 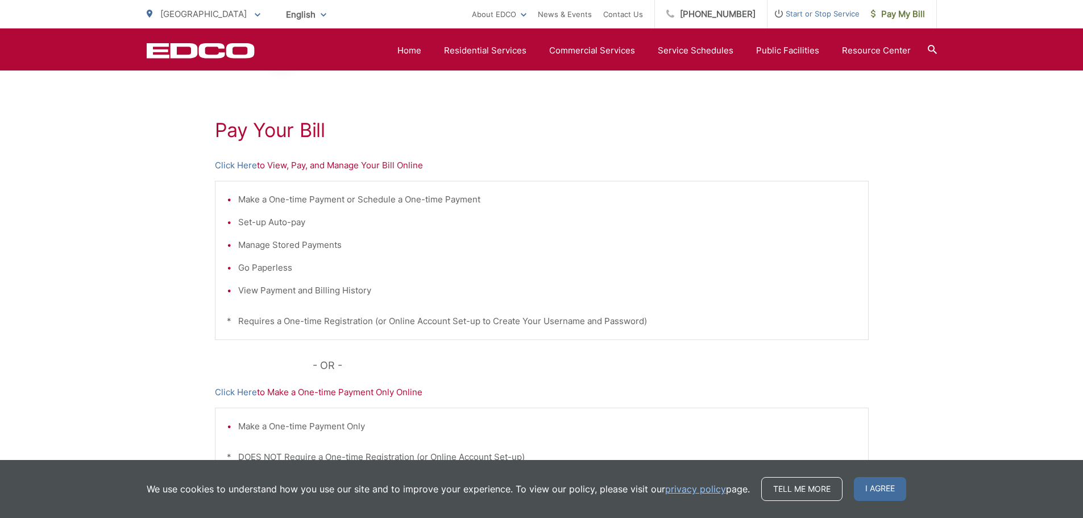 What do you see at coordinates (542, 392) in the screenshot?
I see `p: to Make a One-time Payment Only Online` at bounding box center [542, 392].